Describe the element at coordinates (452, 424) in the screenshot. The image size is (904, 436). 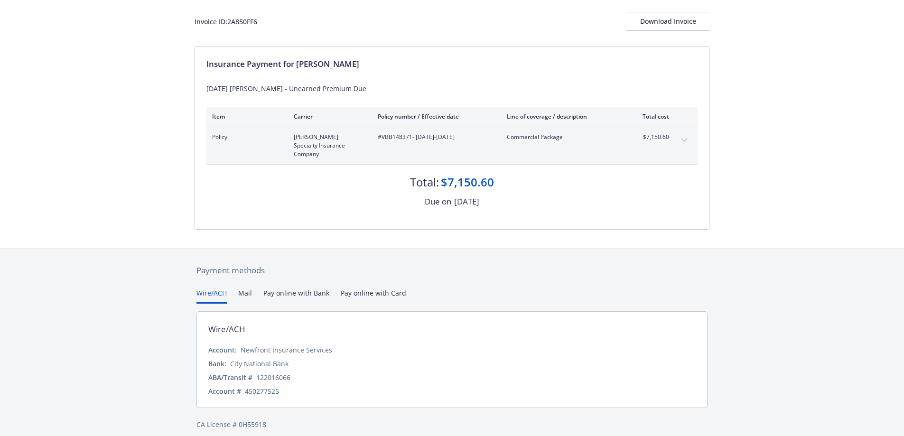
I see `div: CA License # 0H55918` at that location.